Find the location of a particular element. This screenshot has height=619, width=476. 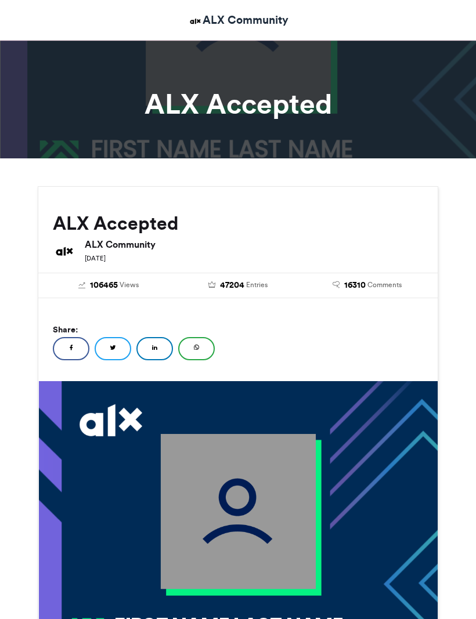

a: 106465 Views is located at coordinates (108, 285).